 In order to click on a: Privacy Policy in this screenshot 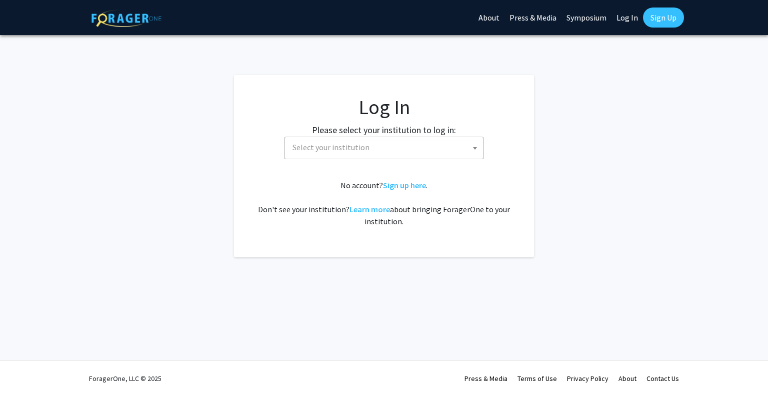, I will do `click(588, 378)`.